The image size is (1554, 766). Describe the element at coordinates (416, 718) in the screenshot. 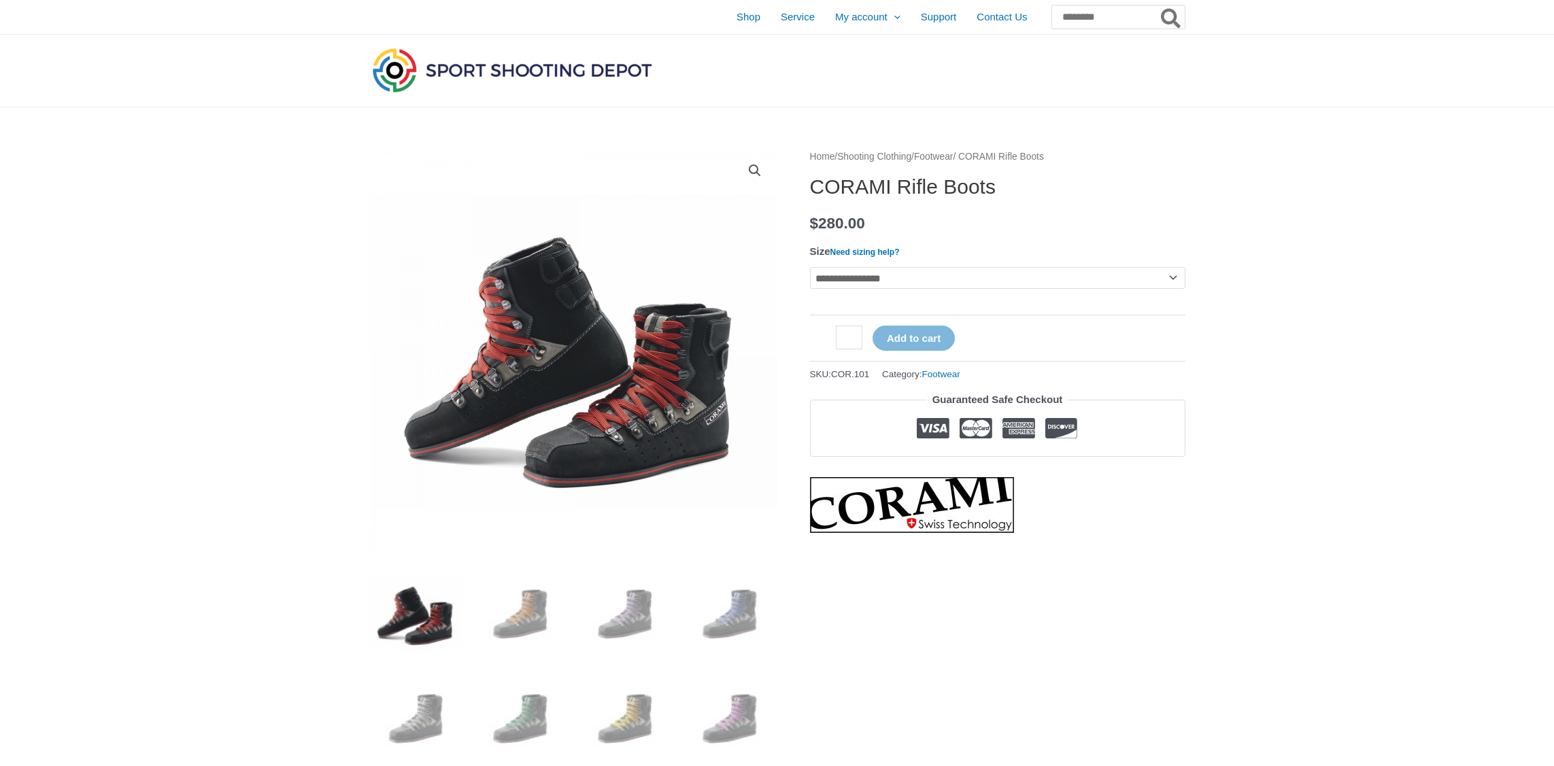

I see `img: CORAMI Rifle Boots - Image 5` at that location.